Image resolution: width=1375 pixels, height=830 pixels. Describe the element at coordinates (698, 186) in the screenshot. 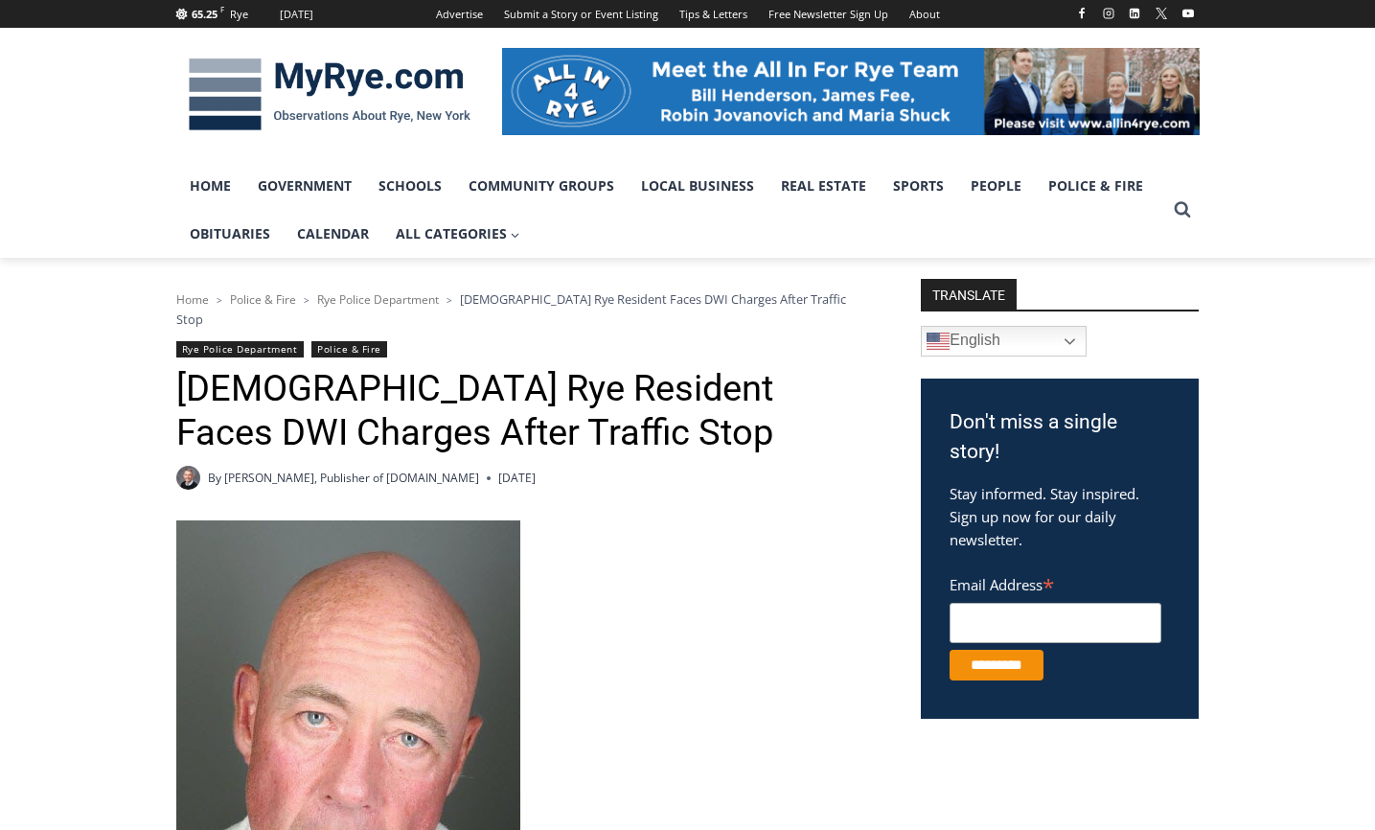

I see `a: Local Business` at that location.